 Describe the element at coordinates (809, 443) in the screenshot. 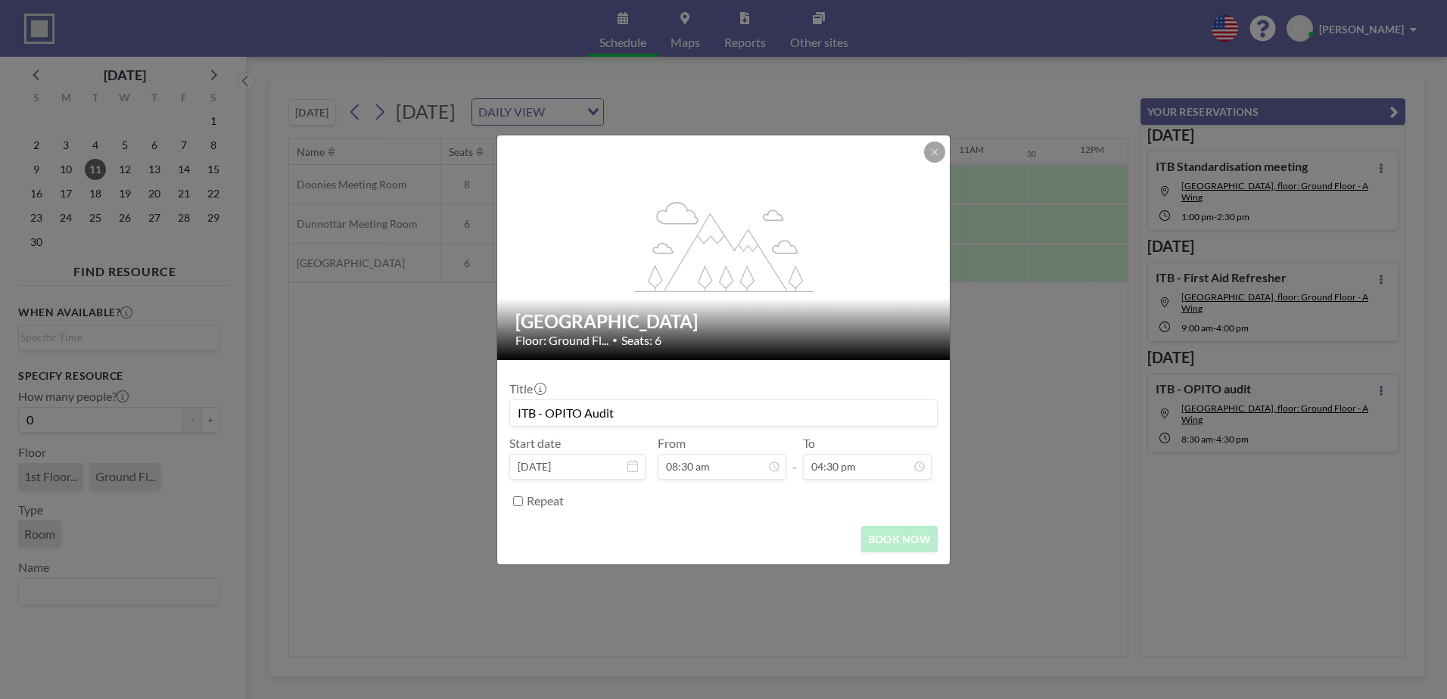

I see `label: To` at that location.